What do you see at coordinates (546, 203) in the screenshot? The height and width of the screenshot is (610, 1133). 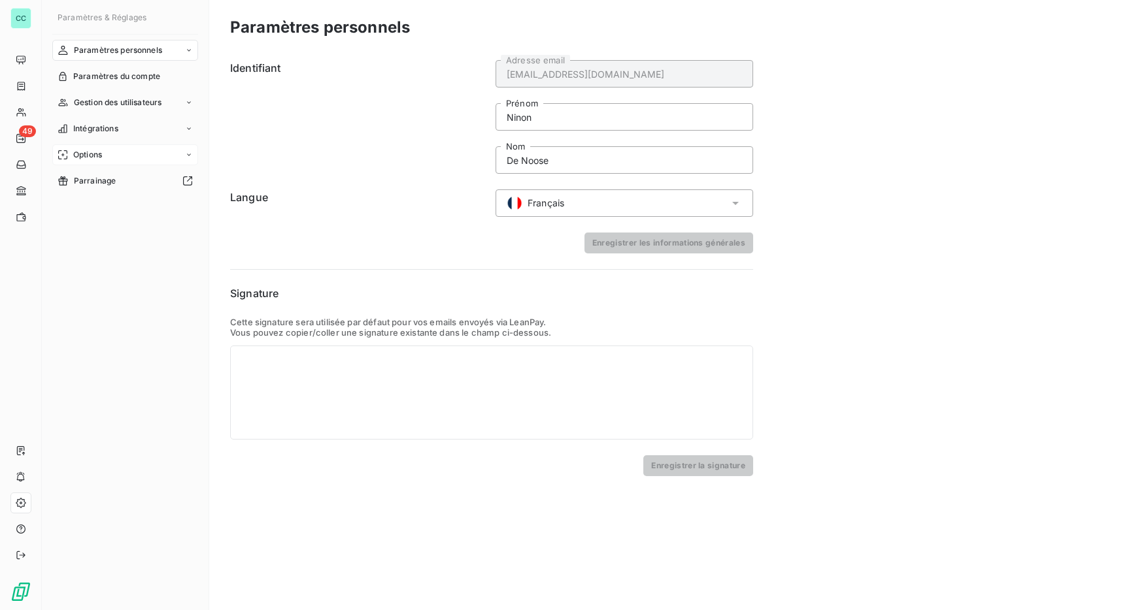 I see `span: Français` at bounding box center [546, 203].